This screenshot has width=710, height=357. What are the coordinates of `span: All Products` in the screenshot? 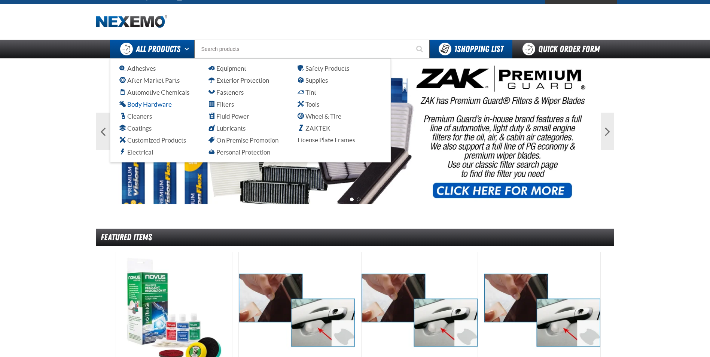 It's located at (158, 49).